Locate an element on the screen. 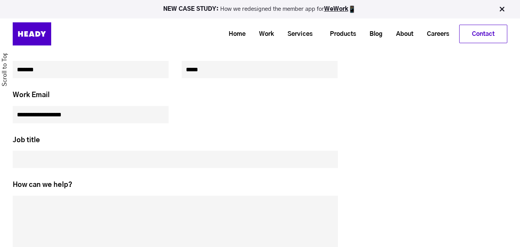 This screenshot has width=520, height=247. a: Careers is located at coordinates (435, 34).